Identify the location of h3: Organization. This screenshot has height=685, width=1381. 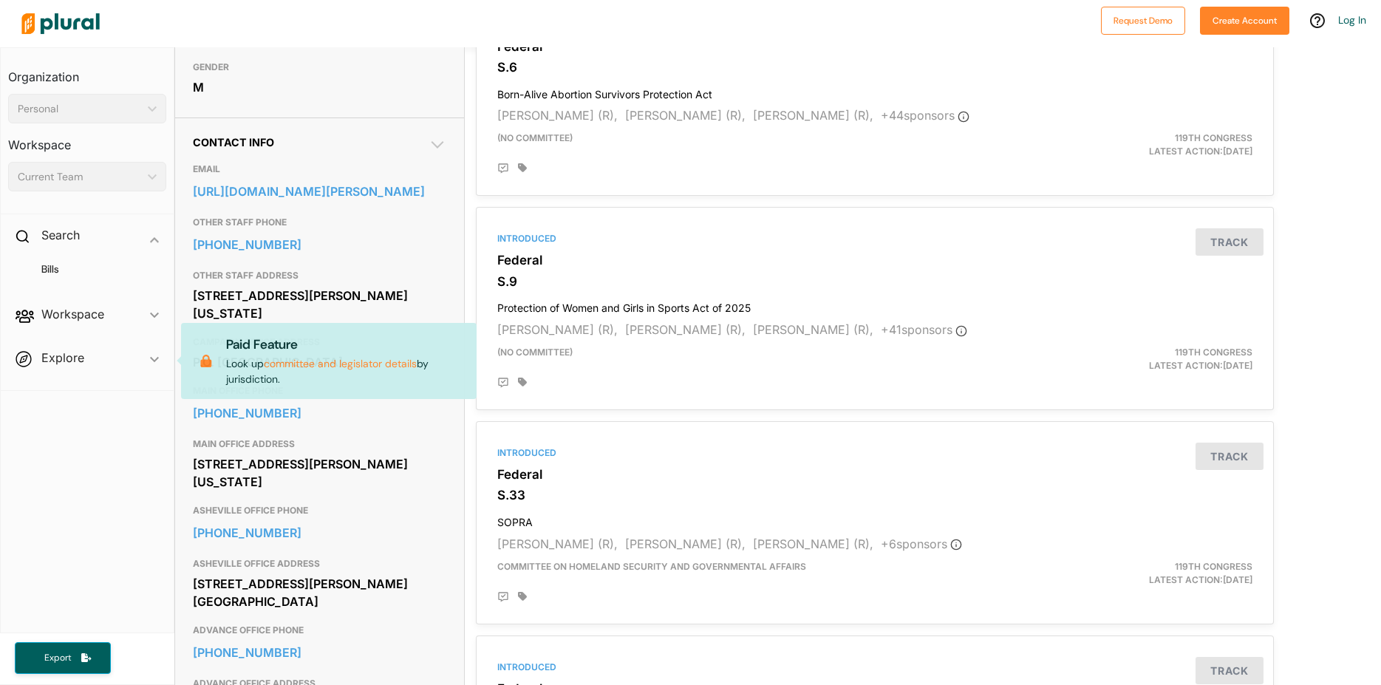
(87, 72).